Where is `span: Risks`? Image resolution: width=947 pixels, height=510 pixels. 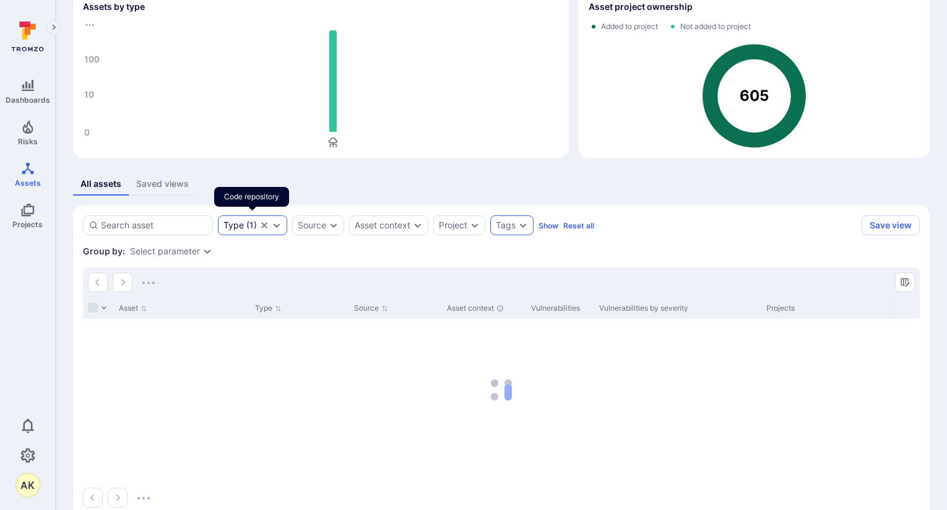
span: Risks is located at coordinates (28, 141).